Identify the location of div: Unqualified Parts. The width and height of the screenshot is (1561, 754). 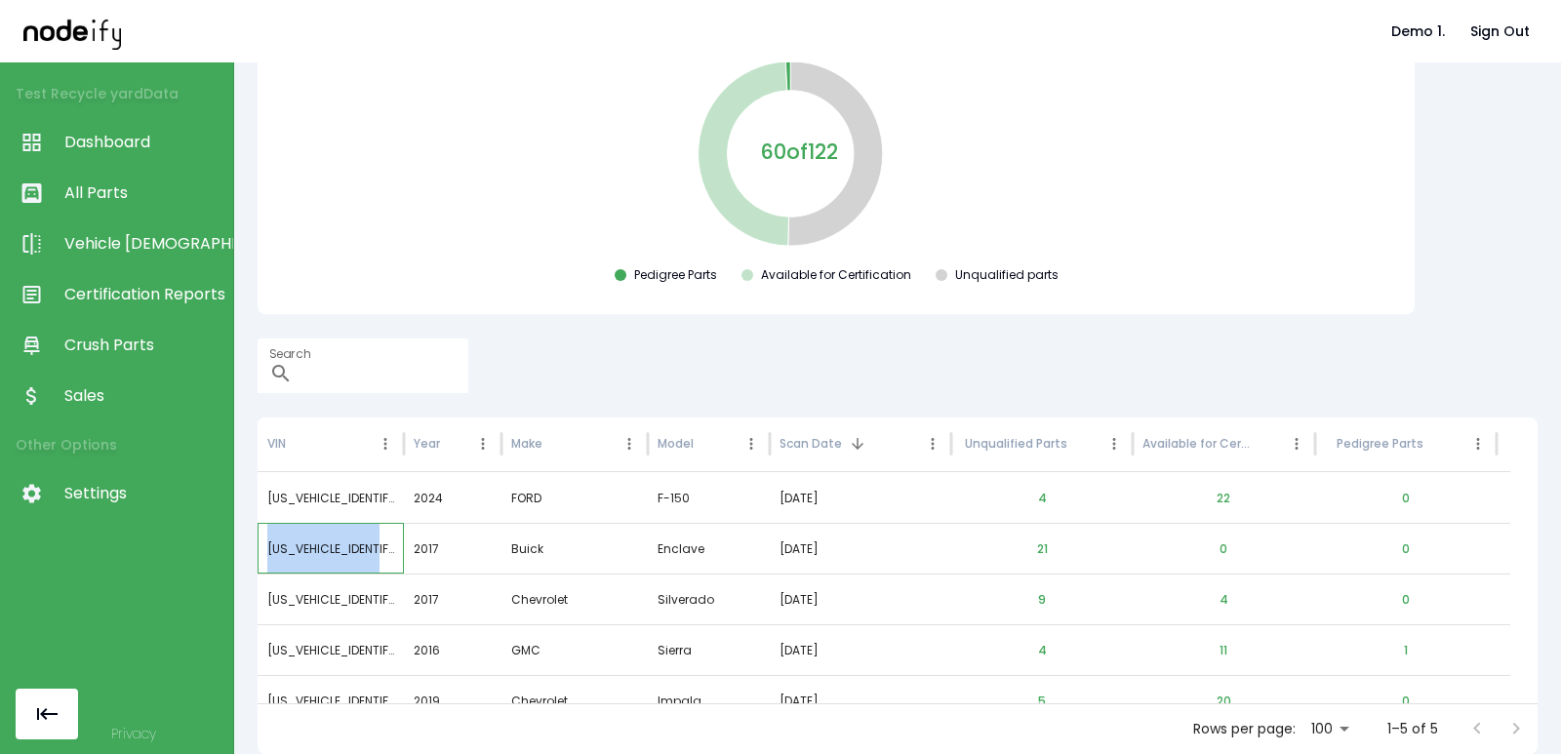
(1016, 444).